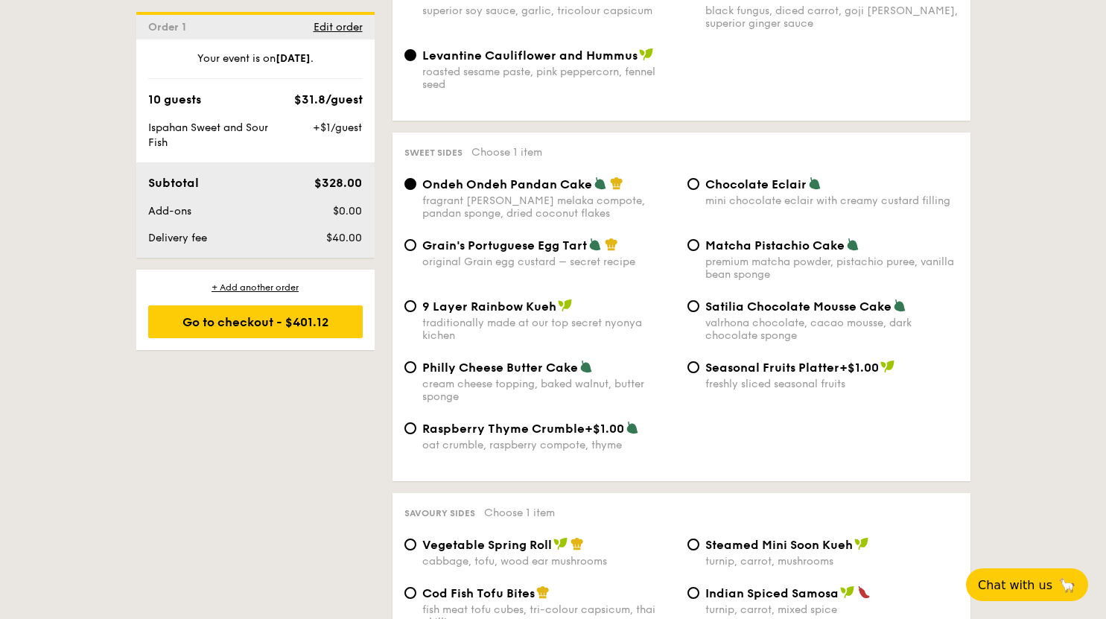 This screenshot has width=1106, height=619. What do you see at coordinates (504, 245) in the screenshot?
I see `span: Grain's Portuguese Egg Tart` at bounding box center [504, 245].